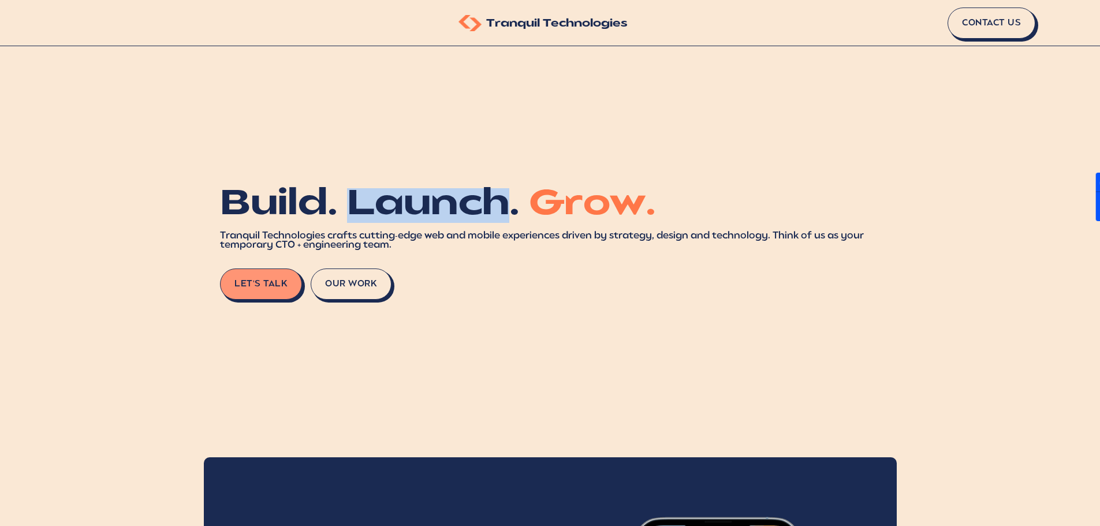 This screenshot has width=1100, height=526. Describe the element at coordinates (351, 284) in the screenshot. I see `button: Our Work` at that location.